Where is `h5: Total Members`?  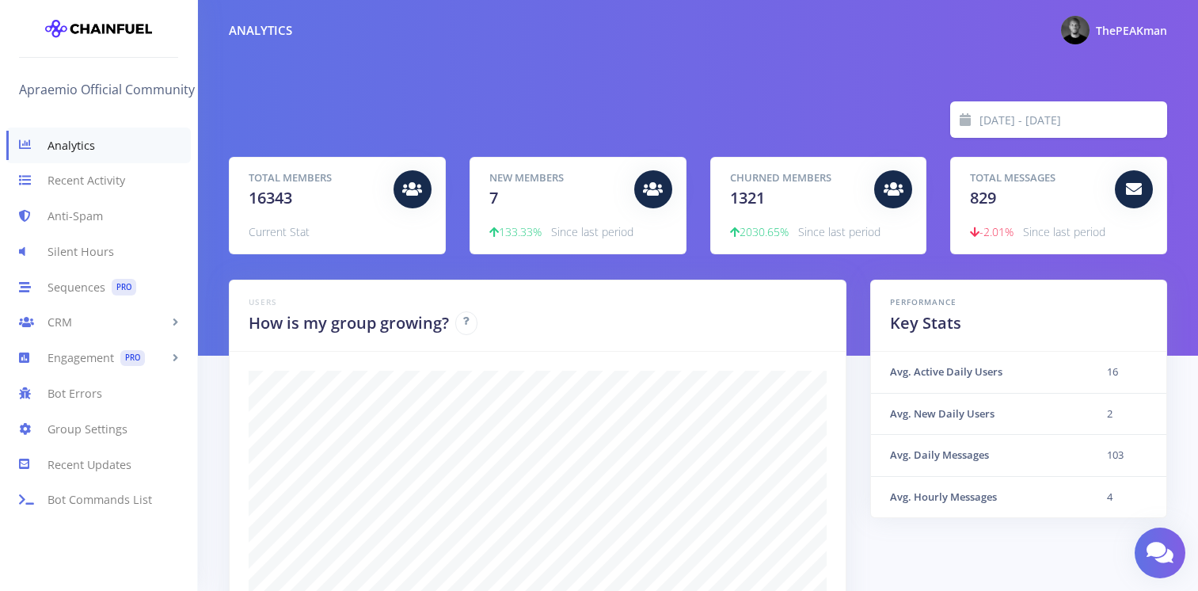
h5: Total Members is located at coordinates (315, 178).